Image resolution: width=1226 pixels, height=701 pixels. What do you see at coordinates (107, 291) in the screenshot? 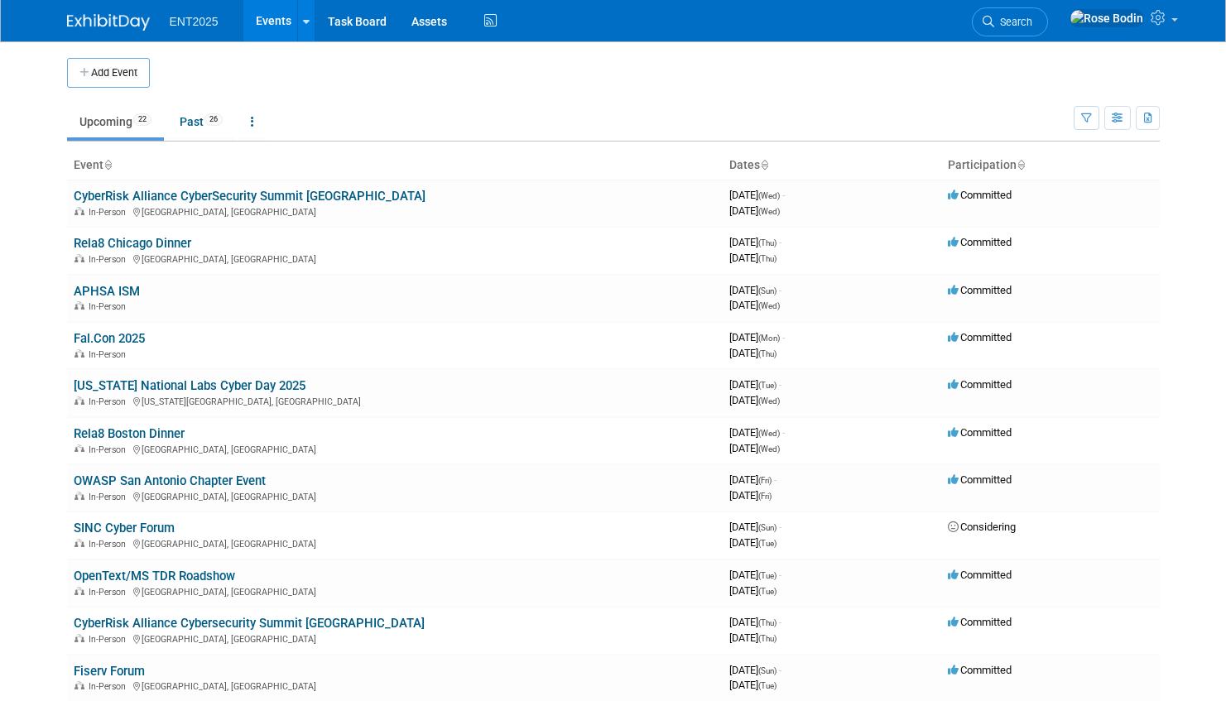
I see `a: APHSA ISM` at bounding box center [107, 291].